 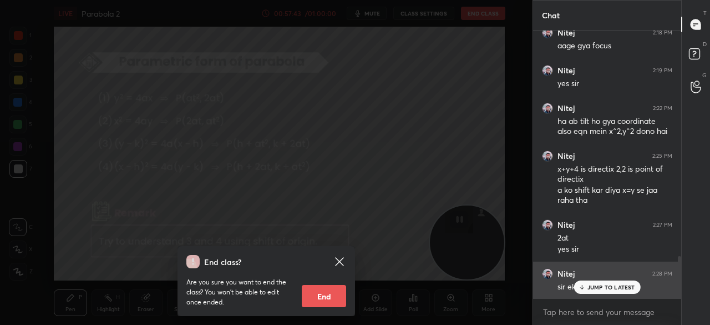 I want to click on div: 2:18 PM, so click(x=663, y=33).